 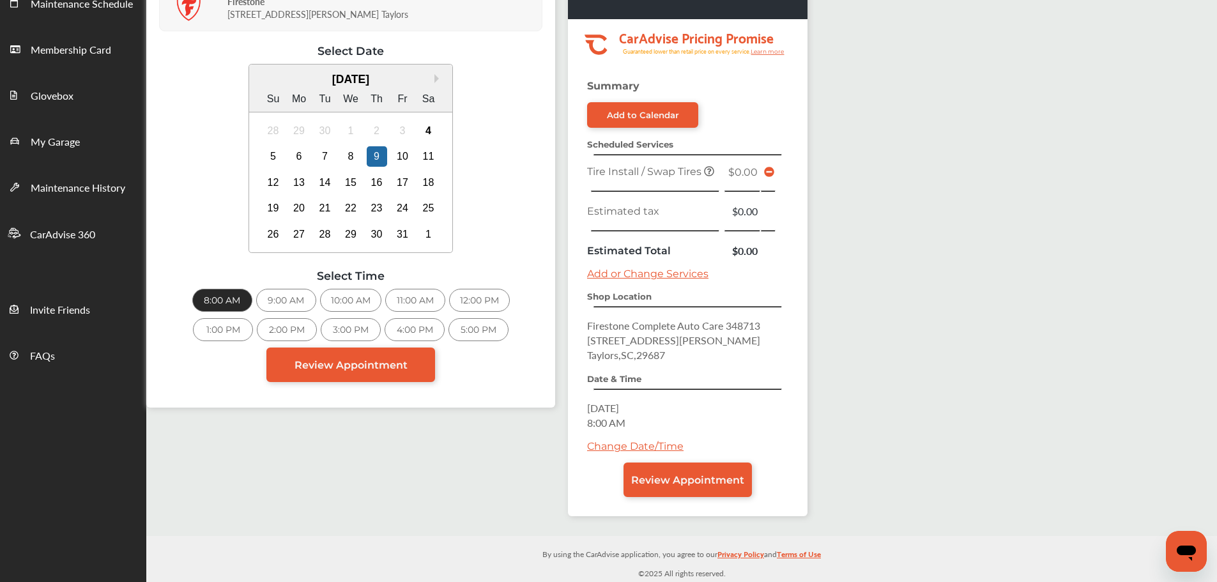 What do you see at coordinates (73, 95) in the screenshot?
I see `a: Glovebox` at bounding box center [73, 95].